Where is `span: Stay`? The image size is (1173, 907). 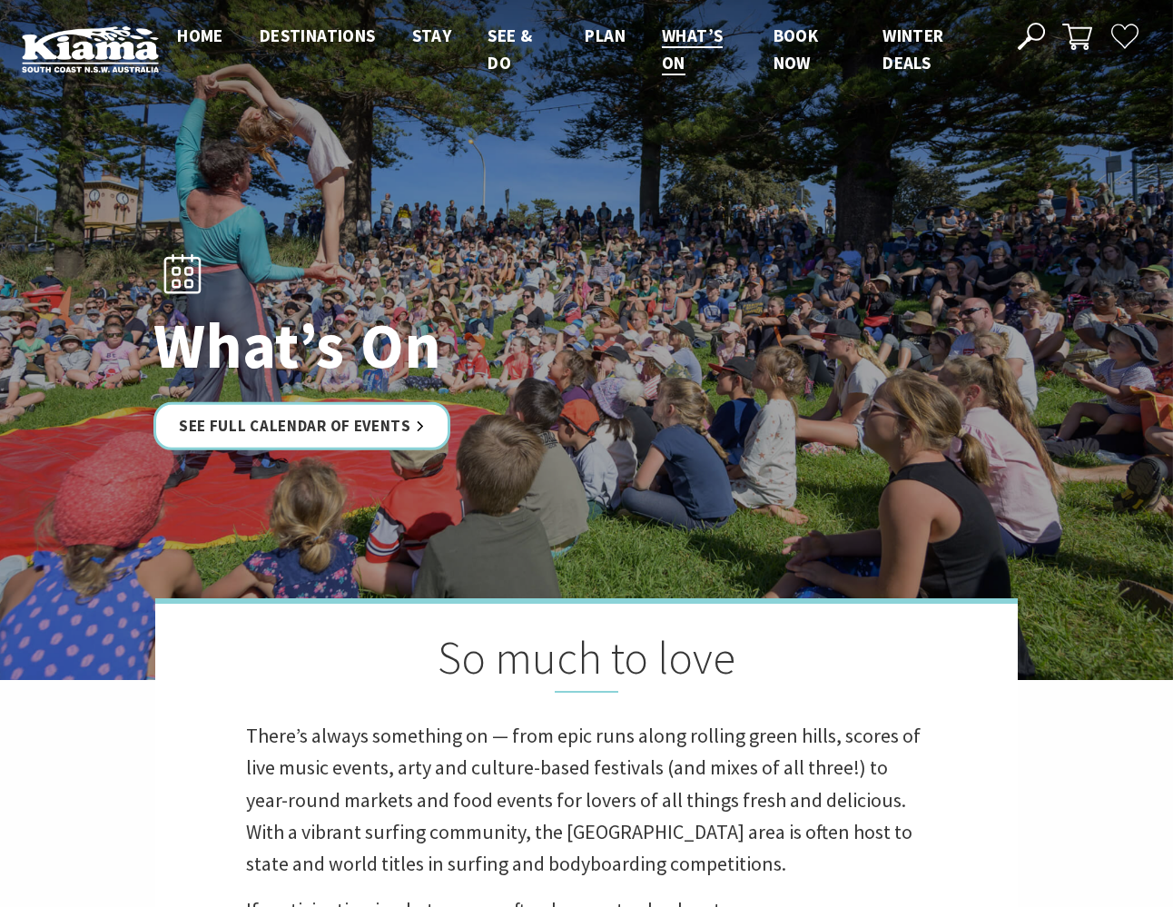
span: Stay is located at coordinates (432, 35).